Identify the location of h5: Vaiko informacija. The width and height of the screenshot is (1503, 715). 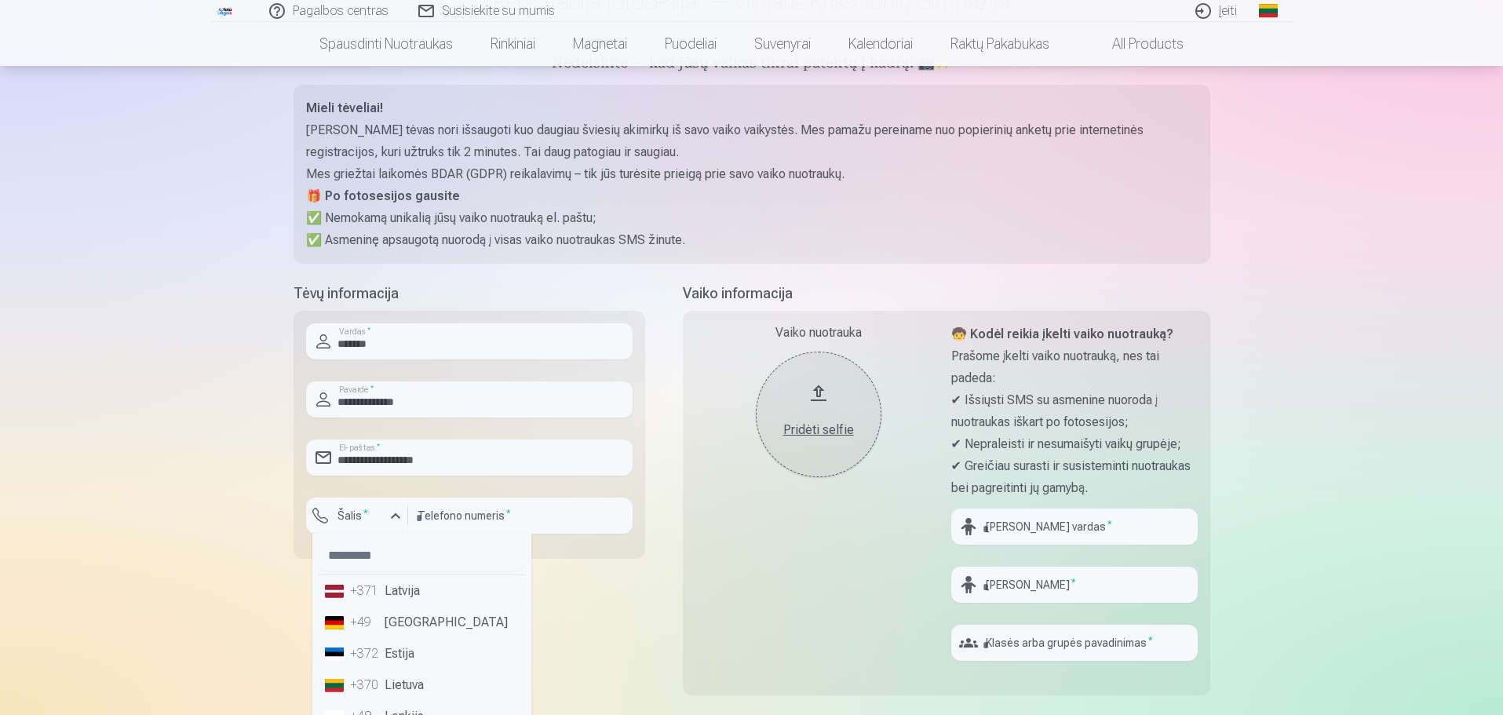
(947, 294).